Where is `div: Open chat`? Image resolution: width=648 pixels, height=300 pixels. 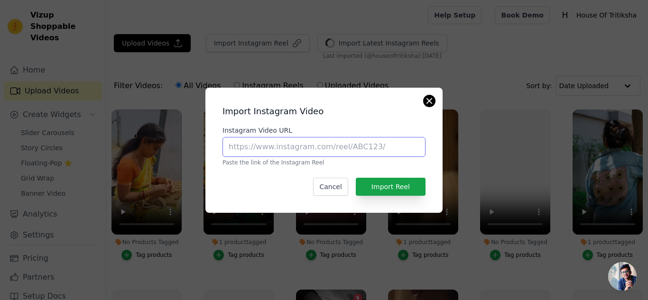
div: Open chat is located at coordinates (622, 277).